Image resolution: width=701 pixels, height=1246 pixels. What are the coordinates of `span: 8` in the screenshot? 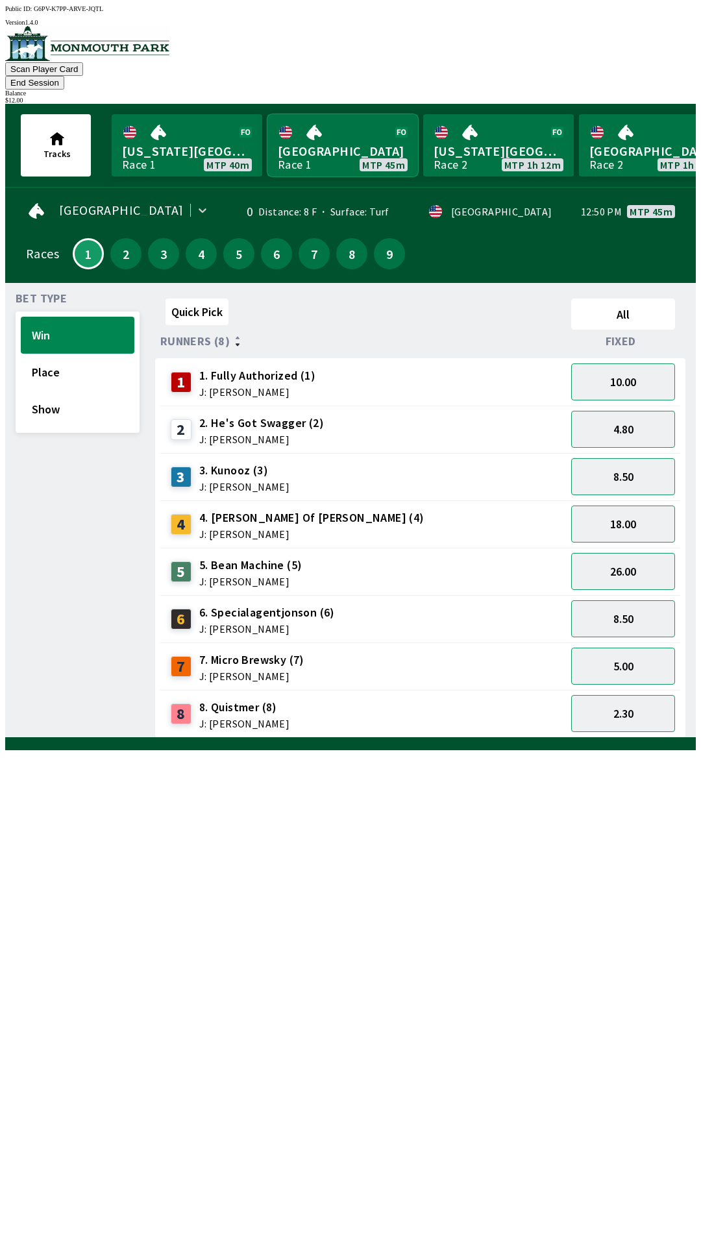 It's located at (352, 254).